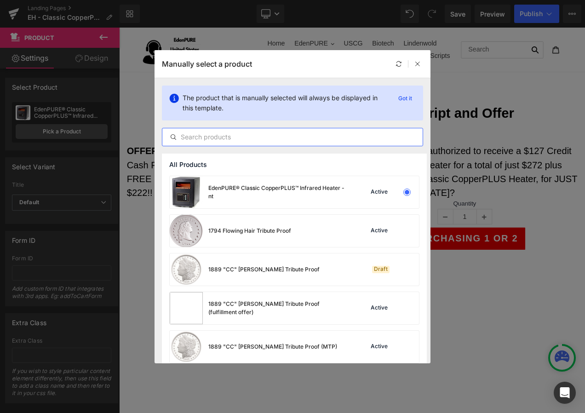 The width and height of the screenshot is (585, 413). Describe the element at coordinates (143, 252) in the screenshot. I see `button: Purchasing 3` at that location.